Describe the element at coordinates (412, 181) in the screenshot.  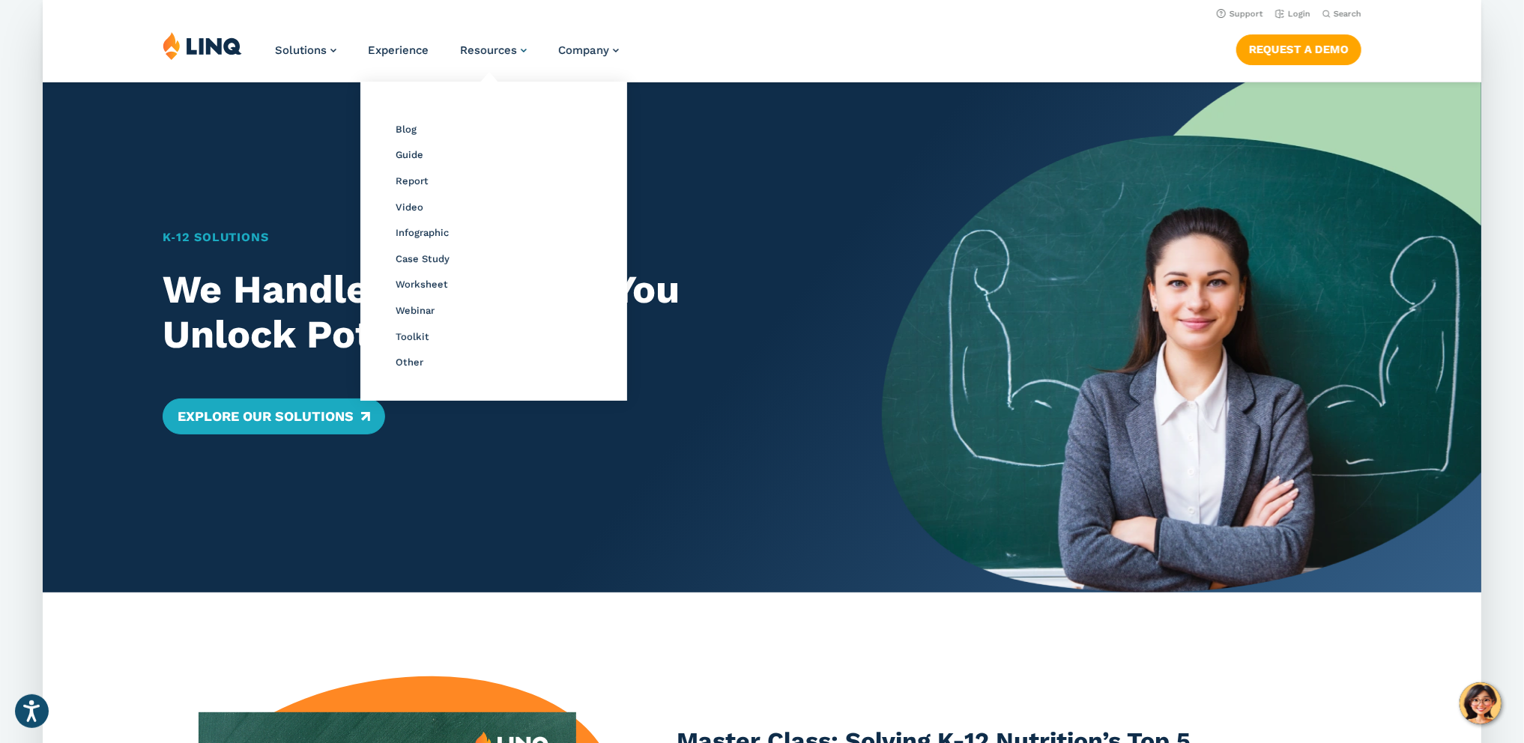
I see `span: Report` at that location.